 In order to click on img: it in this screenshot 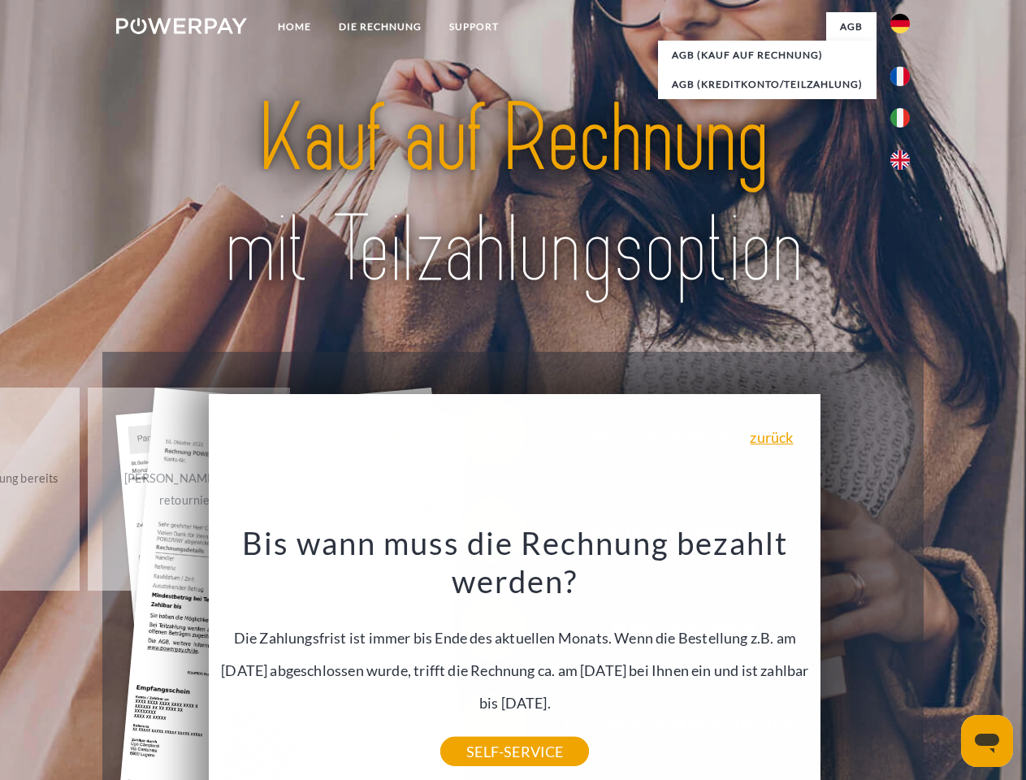, I will do `click(900, 118)`.